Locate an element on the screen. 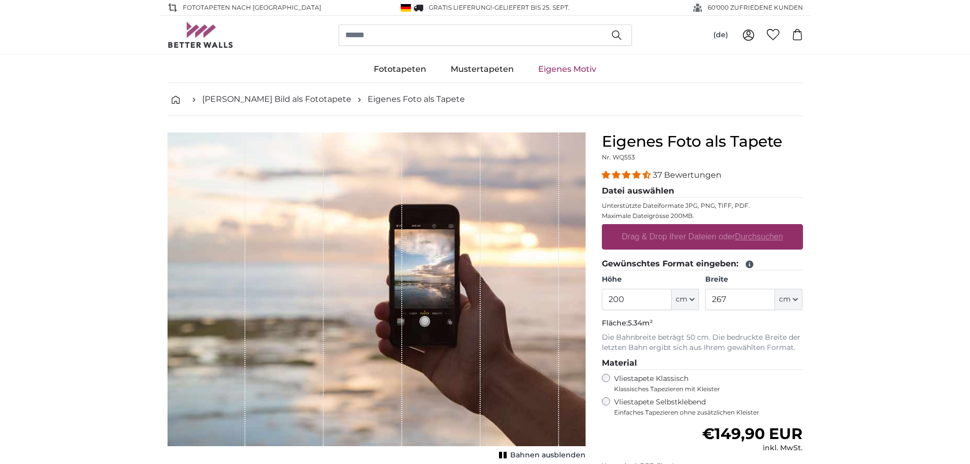 Image resolution: width=970 pixels, height=464 pixels. label: Breite is located at coordinates (754, 280).